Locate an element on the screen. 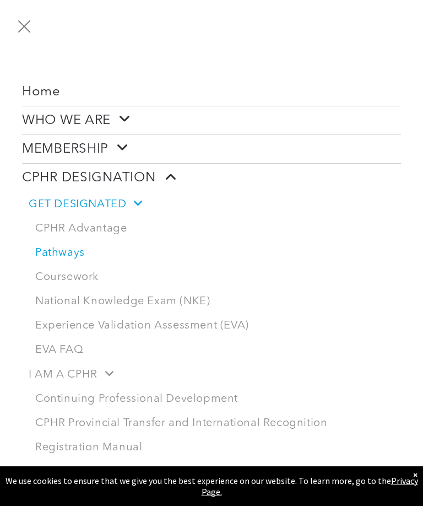 This screenshot has height=506, width=423. a: Home is located at coordinates (212, 92).